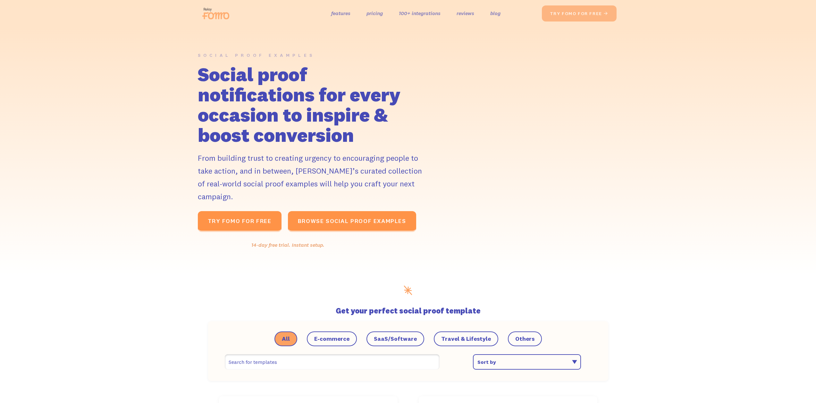 This screenshot has height=403, width=816. Describe the element at coordinates (332, 362) in the screenshot. I see `input: Search for templates` at that location.